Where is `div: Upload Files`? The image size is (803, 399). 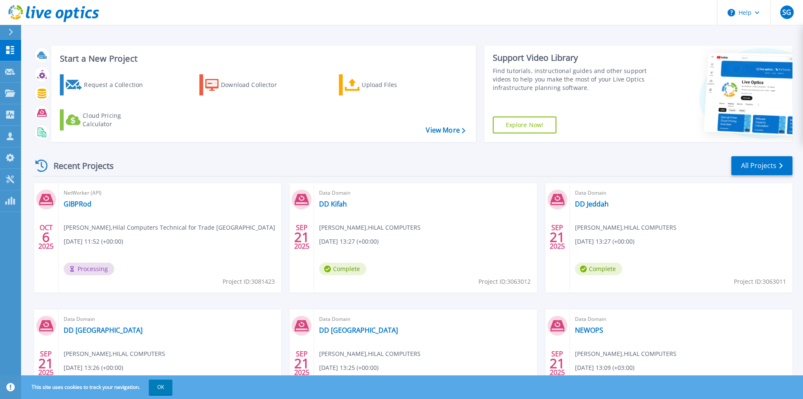 div: Upload Files is located at coordinates (396, 85).